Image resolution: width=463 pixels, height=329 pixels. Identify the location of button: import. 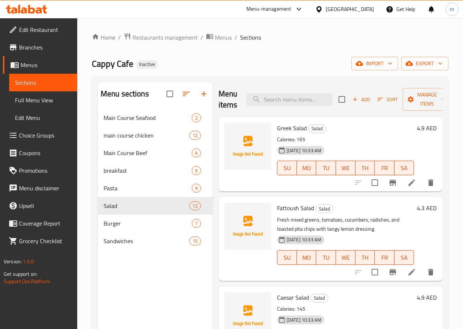
(375, 63).